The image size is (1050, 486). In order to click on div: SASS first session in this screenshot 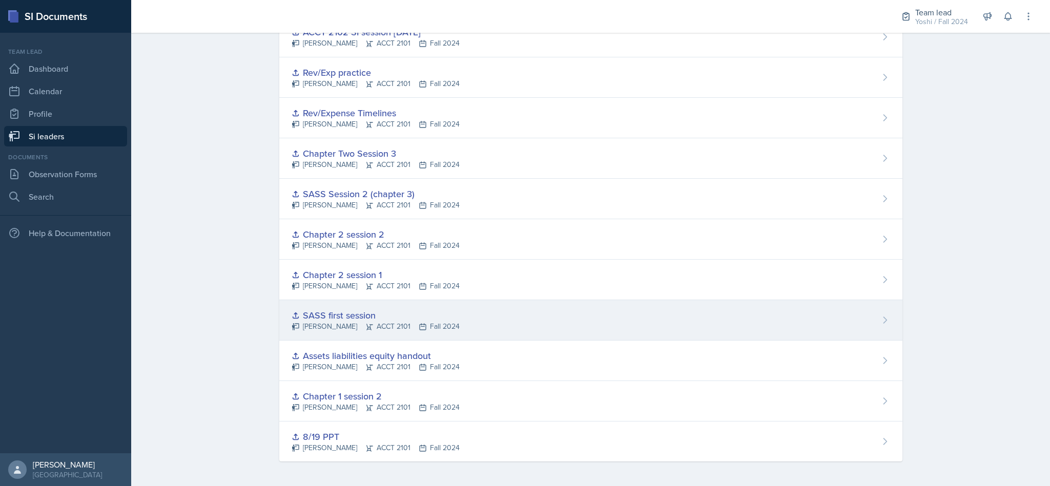, I will do `click(376, 315)`.